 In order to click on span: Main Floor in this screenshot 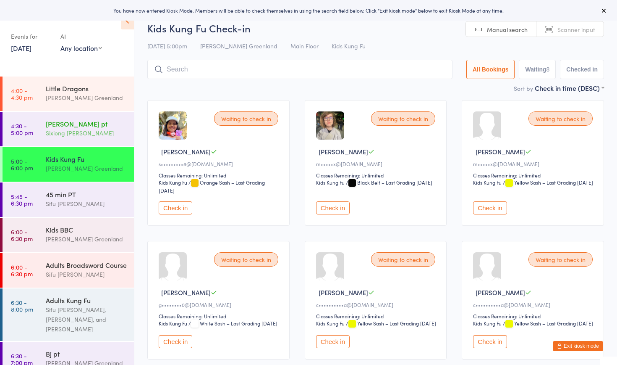, I will do `click(305, 46)`.